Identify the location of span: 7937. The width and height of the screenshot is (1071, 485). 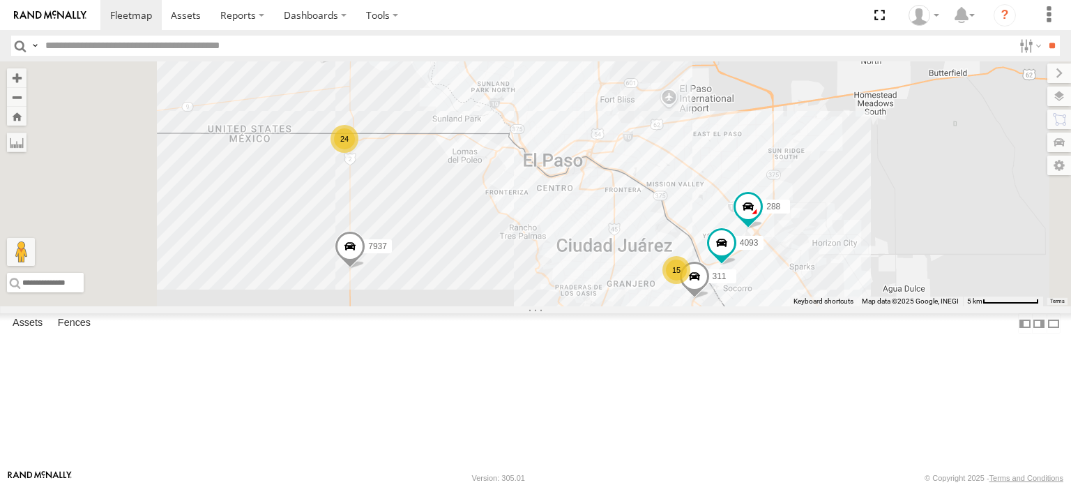
(377, 246).